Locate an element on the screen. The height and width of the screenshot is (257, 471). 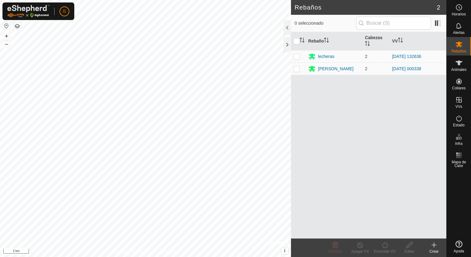
span: i is located at coordinates (285, 251).